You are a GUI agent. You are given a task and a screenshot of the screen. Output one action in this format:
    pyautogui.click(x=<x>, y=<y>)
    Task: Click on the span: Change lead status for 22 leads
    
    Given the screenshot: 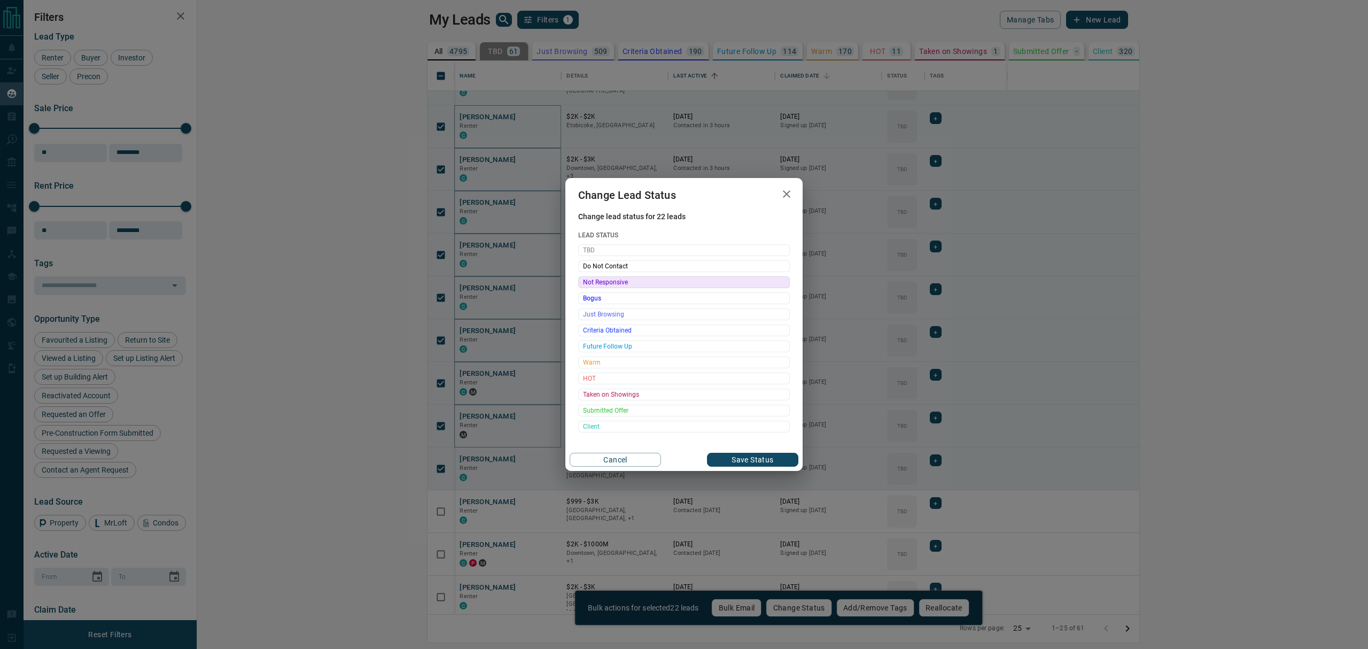 What is the action you would take?
    pyautogui.click(x=684, y=216)
    